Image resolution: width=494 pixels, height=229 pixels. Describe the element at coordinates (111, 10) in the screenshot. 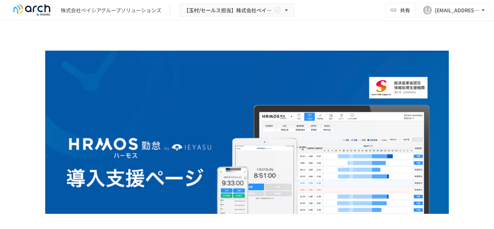

I see `div: 株式会社ベイシアグループソリューションズ` at that location.